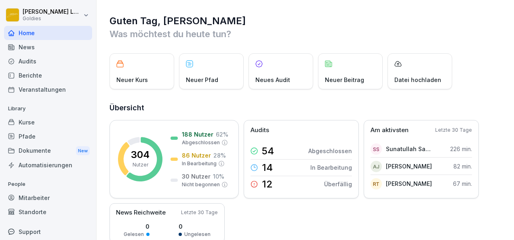 This screenshot has width=514, height=240. What do you see at coordinates (48, 33) in the screenshot?
I see `a: Home` at bounding box center [48, 33].